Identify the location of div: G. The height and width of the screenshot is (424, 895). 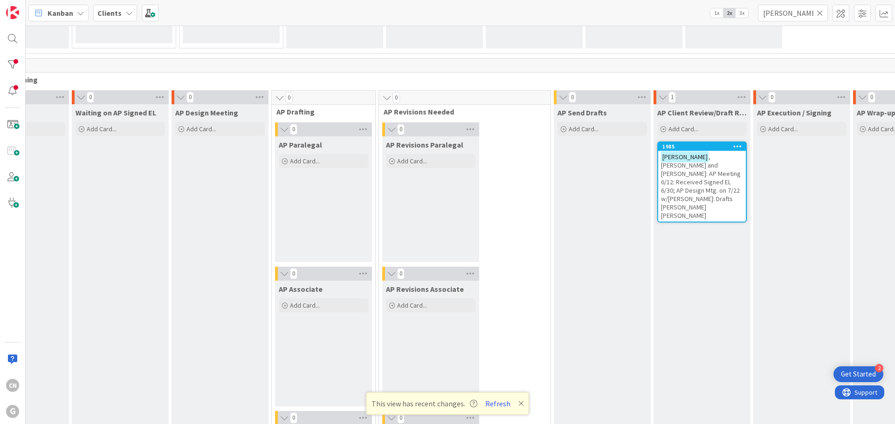
(13, 412).